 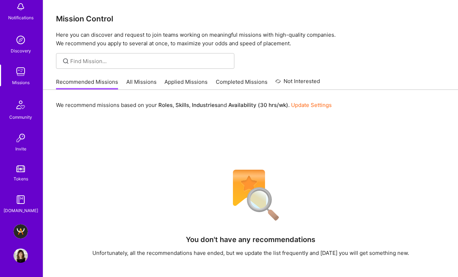 What do you see at coordinates (241, 84) in the screenshot?
I see `a: Completed Missions` at bounding box center [241, 84].